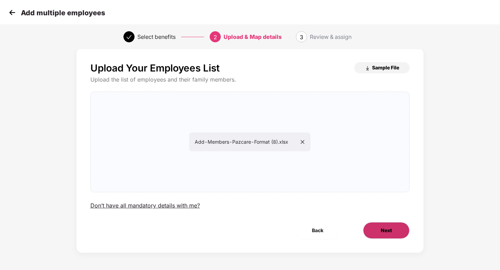  Describe the element at coordinates (215, 37) in the screenshot. I see `span: 2` at that location.